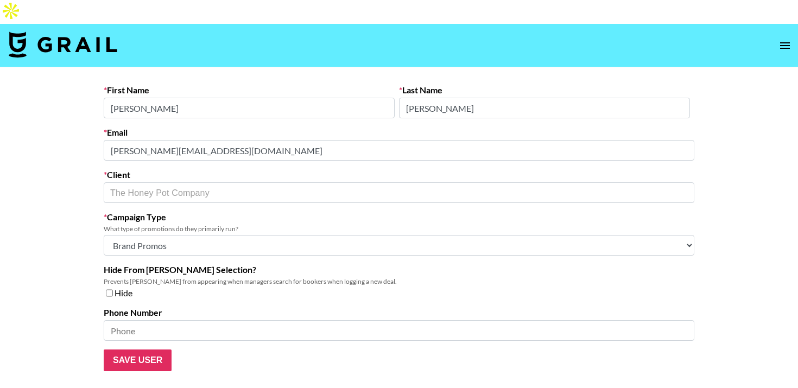  I want to click on div: What type of promotions do they primarily run?, so click(399, 228).